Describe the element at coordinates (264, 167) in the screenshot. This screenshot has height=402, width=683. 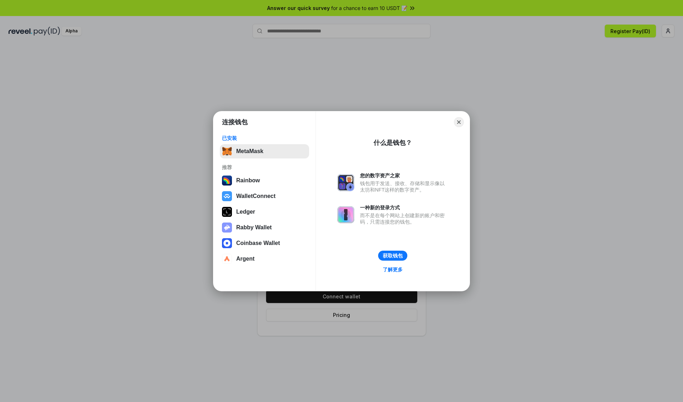
I see `div: 推荐` at that location.